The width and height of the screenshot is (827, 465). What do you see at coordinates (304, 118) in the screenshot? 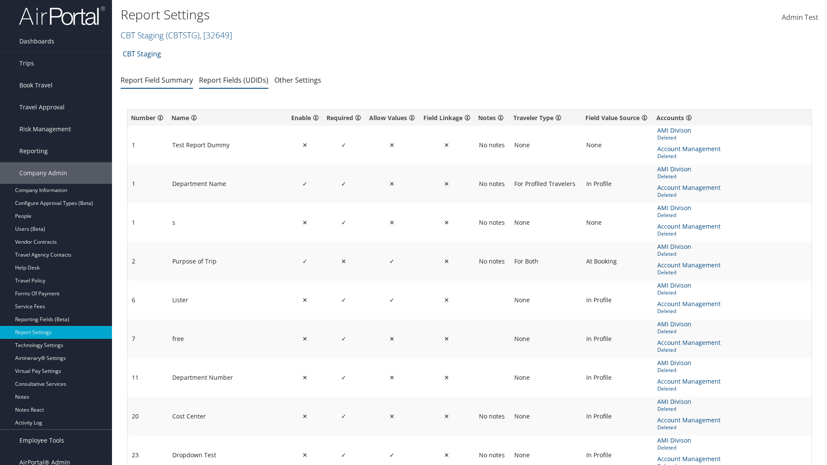
I see `div: ✔ indicates the toggle is On and the Reporting Field is active and will be used by downstream sys...` at bounding box center [304, 118].